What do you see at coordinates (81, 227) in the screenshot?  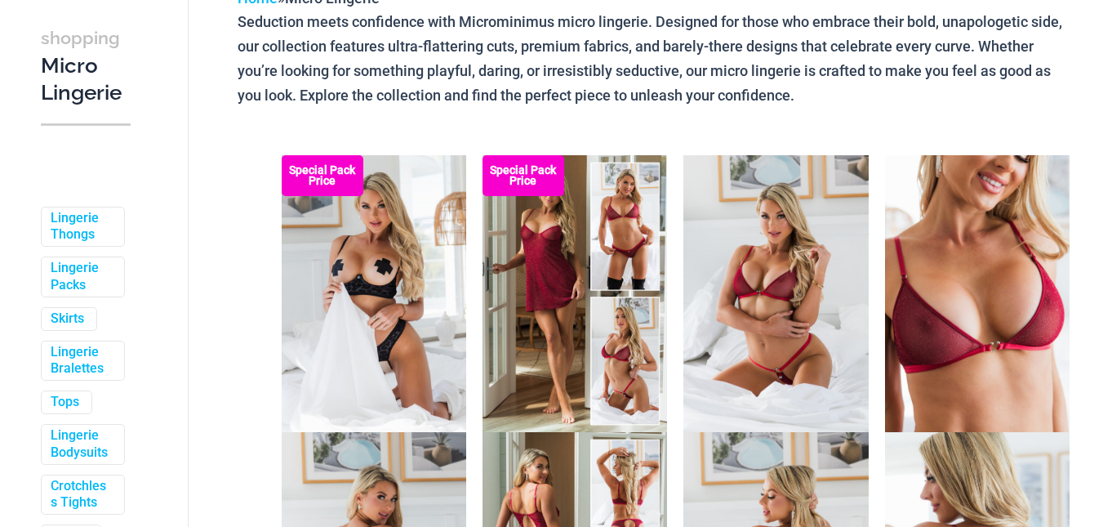 I see `a: Lingerie Thongs` at bounding box center [81, 227].